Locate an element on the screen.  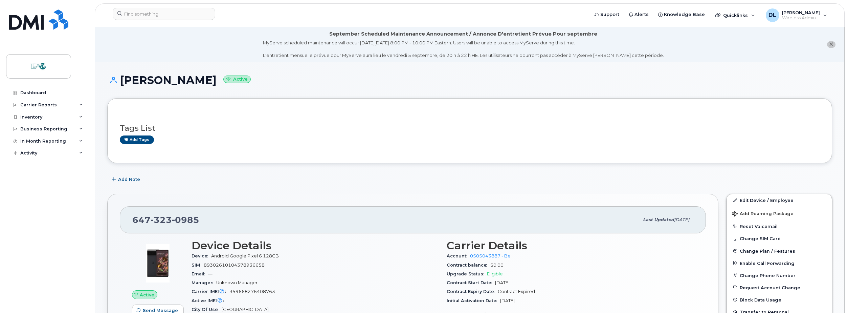
span: Device is located at coordinates (201, 256).